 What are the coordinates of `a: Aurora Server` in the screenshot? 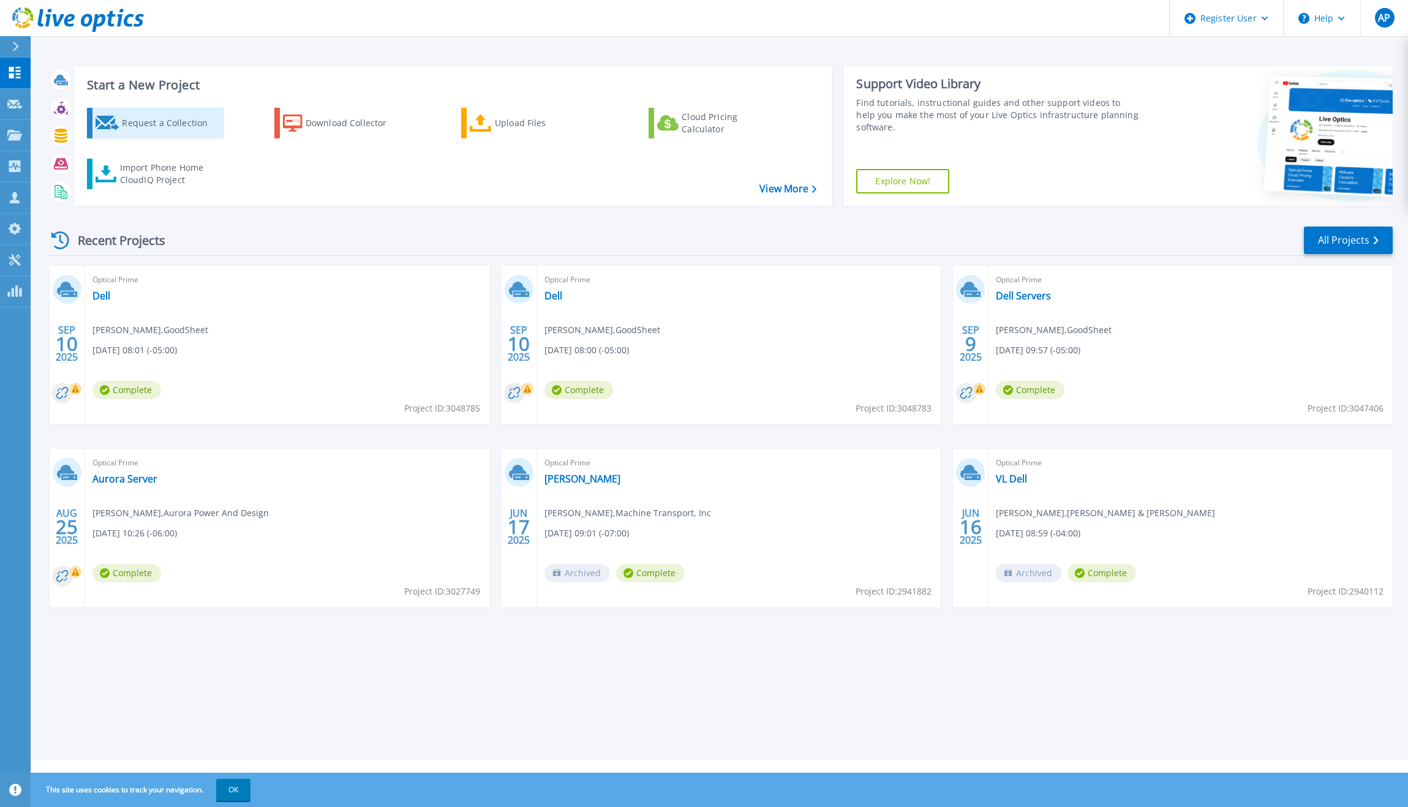 It's located at (125, 479).